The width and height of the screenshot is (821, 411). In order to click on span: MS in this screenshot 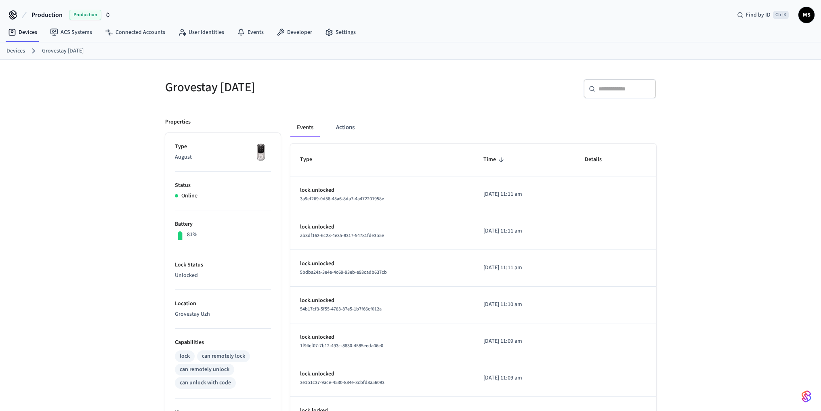, I will do `click(806, 15)`.